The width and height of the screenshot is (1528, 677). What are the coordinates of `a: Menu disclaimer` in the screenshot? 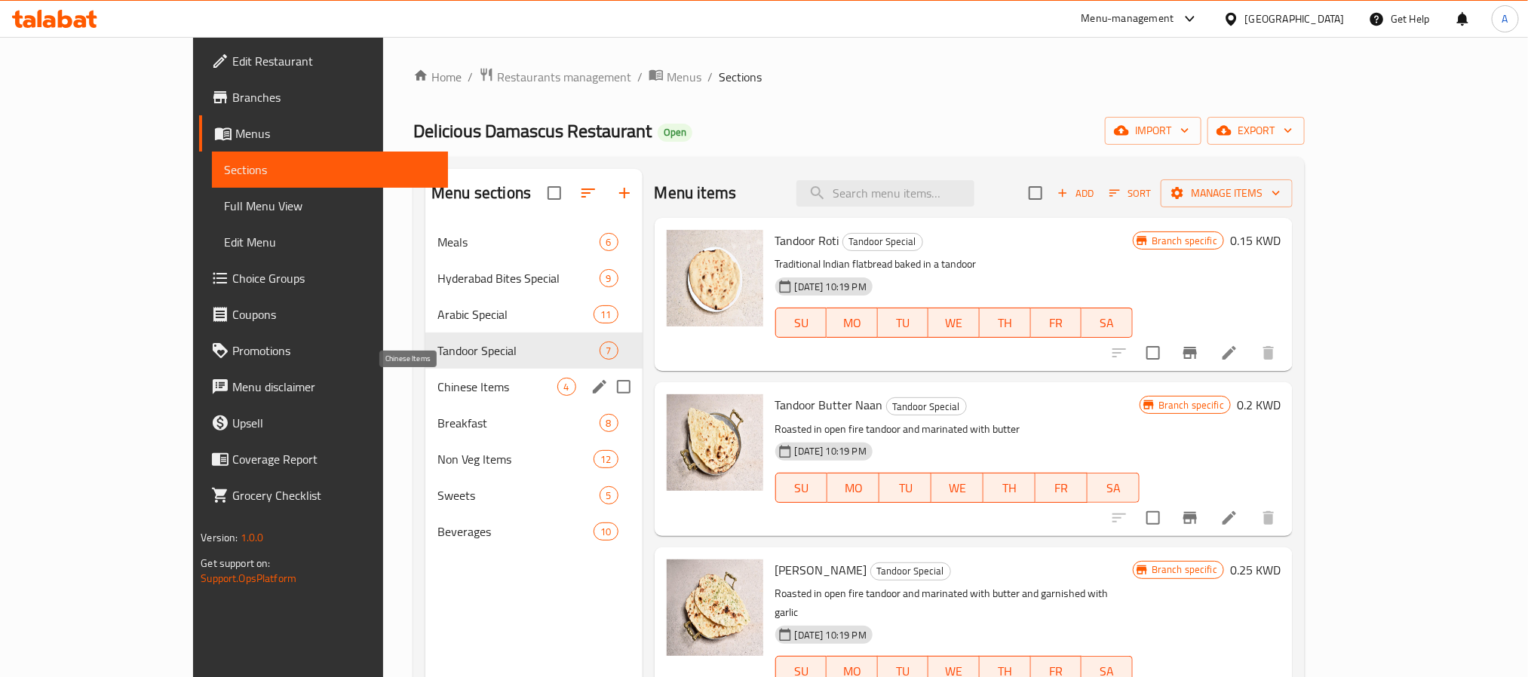 It's located at (324, 387).